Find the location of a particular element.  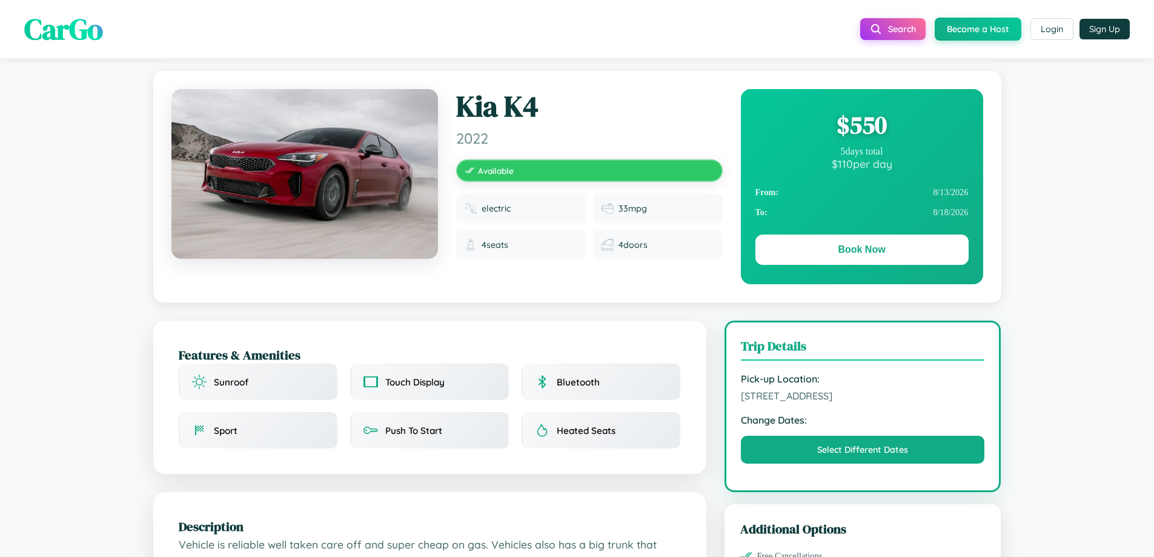

span: Bluetooth is located at coordinates (578, 382).